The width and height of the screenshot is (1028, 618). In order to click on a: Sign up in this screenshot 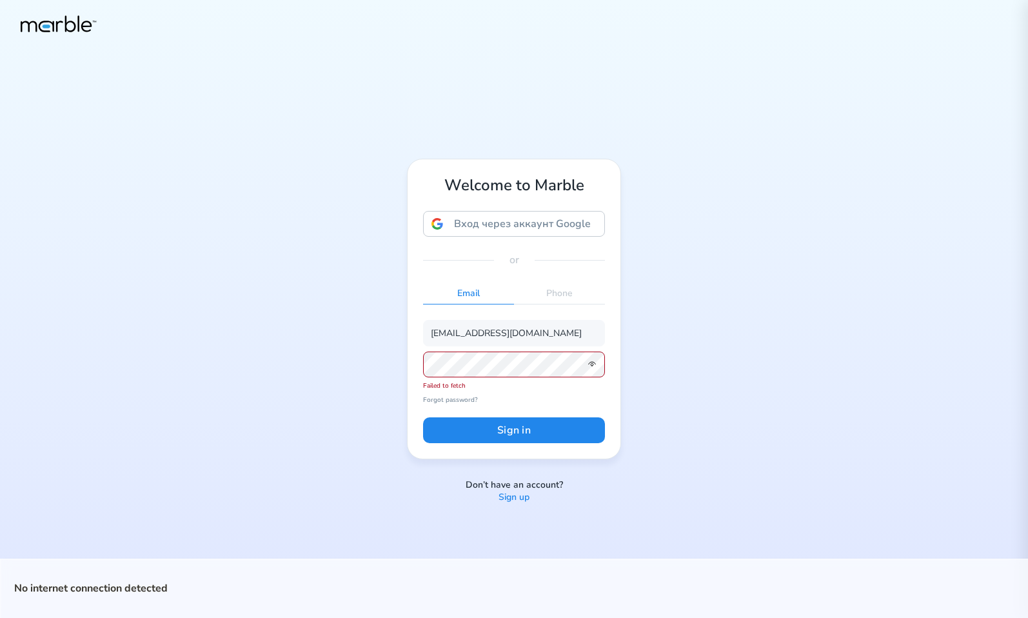, I will do `click(514, 497)`.